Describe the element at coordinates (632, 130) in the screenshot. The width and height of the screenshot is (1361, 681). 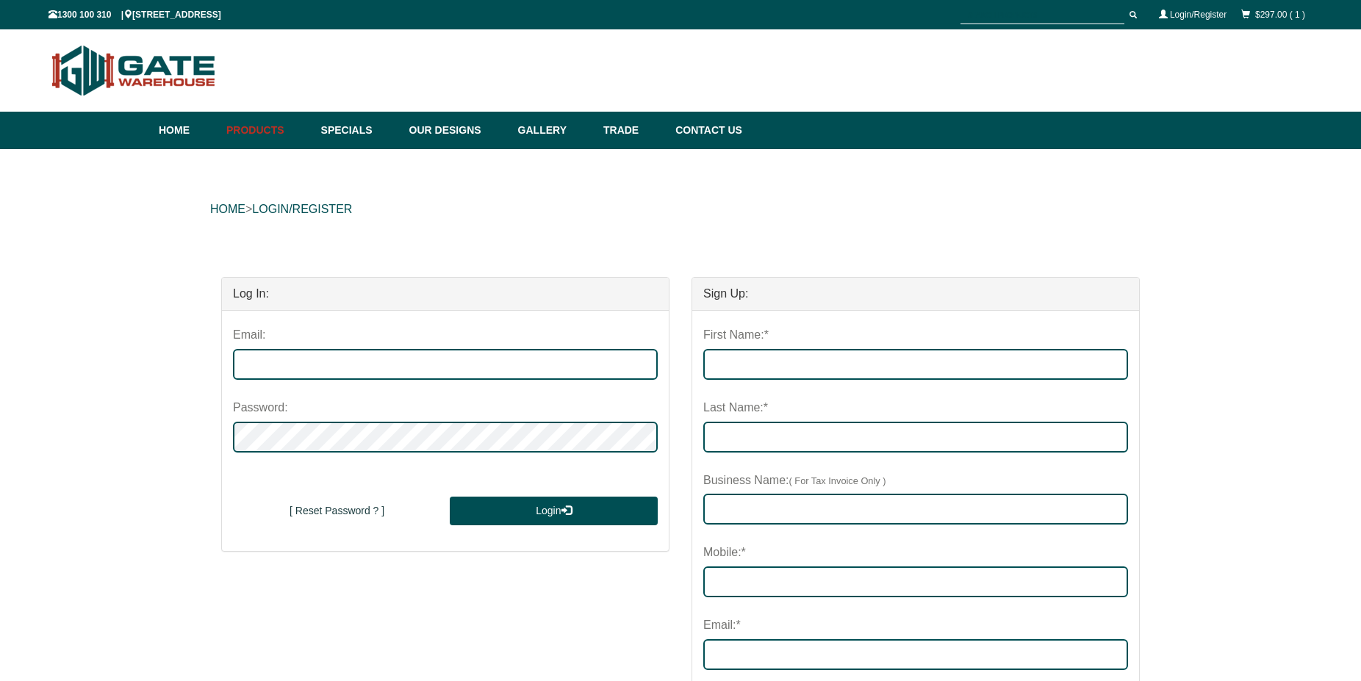
I see `a: Trade` at that location.